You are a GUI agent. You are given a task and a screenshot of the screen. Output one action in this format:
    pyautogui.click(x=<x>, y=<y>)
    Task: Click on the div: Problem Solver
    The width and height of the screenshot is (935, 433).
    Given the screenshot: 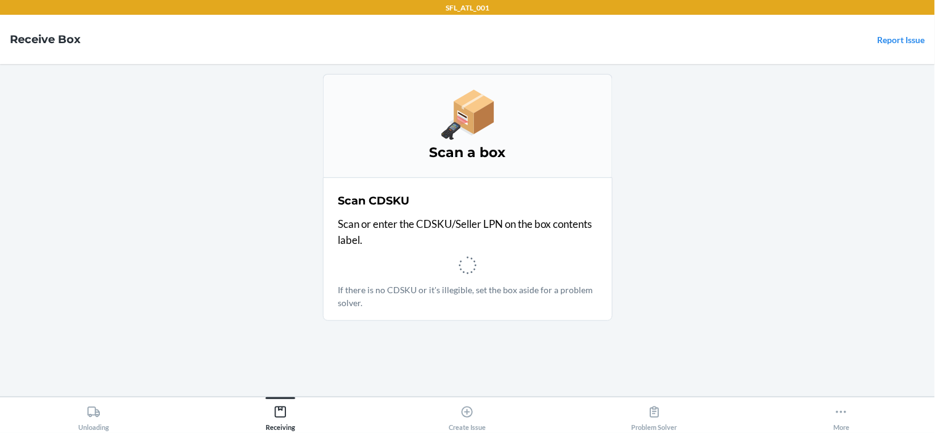 What is the action you would take?
    pyautogui.click(x=655, y=416)
    